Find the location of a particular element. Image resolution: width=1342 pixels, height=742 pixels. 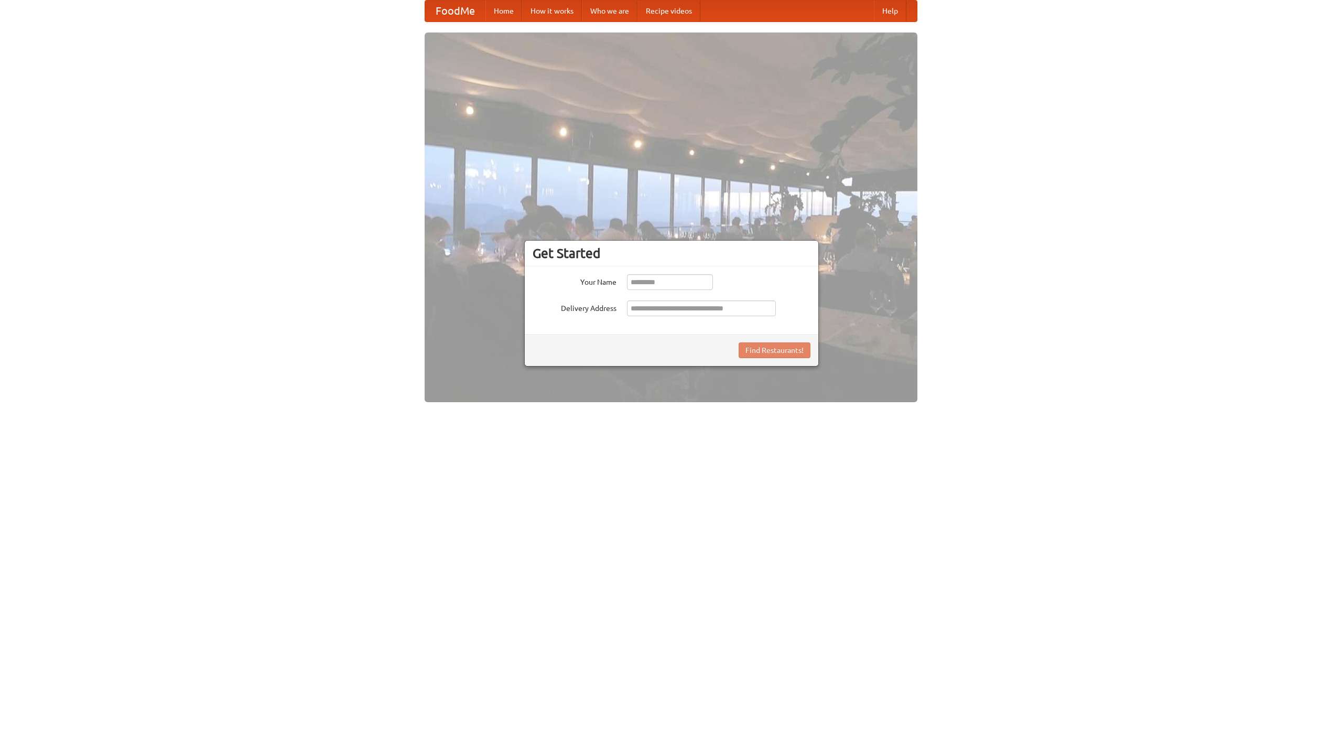

a: Who we are is located at coordinates (610, 11).